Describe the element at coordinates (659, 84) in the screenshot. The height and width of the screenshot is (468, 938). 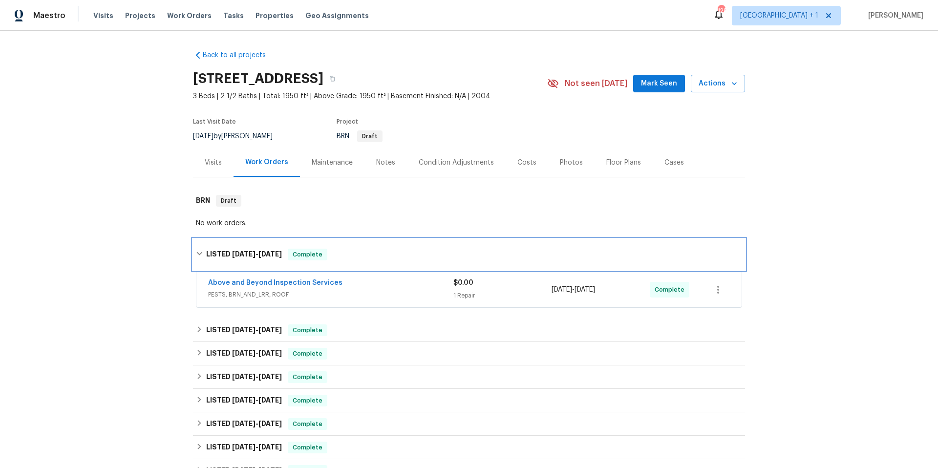
I see `button: Mark Seen` at that location.